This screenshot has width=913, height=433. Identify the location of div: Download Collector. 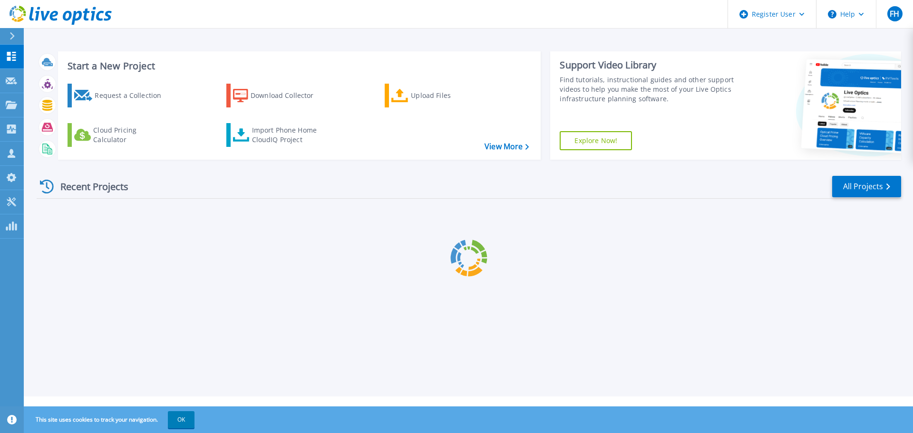
(289, 96).